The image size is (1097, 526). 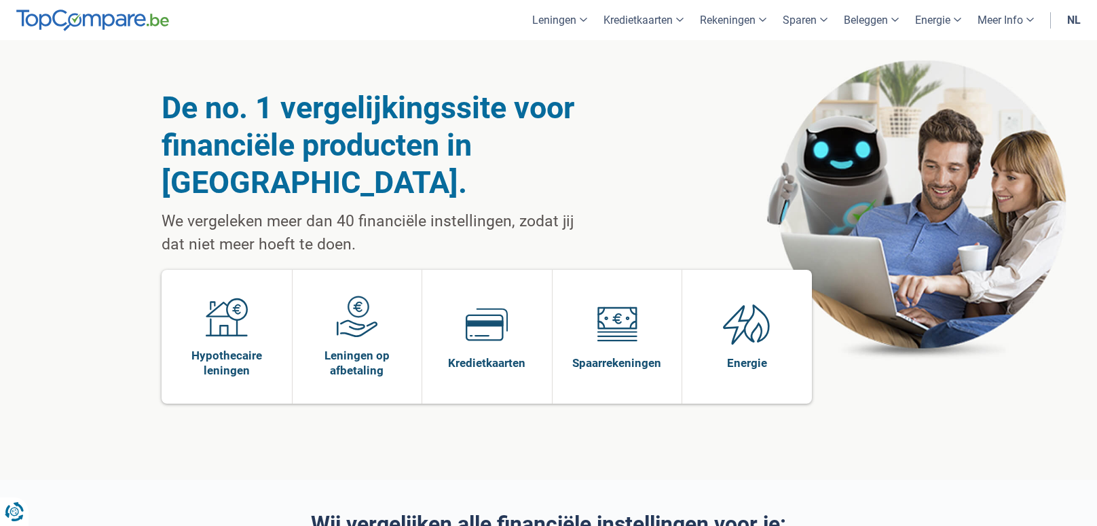 What do you see at coordinates (357, 363) in the screenshot?
I see `span: Leningen op afbetaling` at bounding box center [357, 363].